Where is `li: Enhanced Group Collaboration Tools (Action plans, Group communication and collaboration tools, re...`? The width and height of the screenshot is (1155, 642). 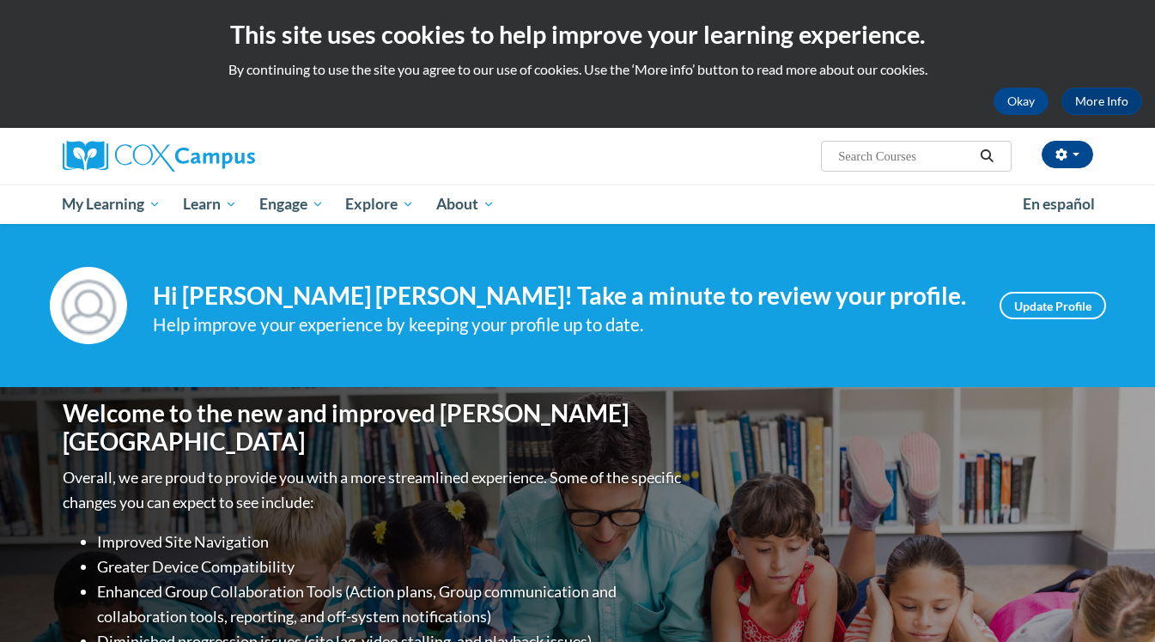
li: Enhanced Group Collaboration Tools (Action plans, Group communication and collaboration tools, re... is located at coordinates (391, 605).